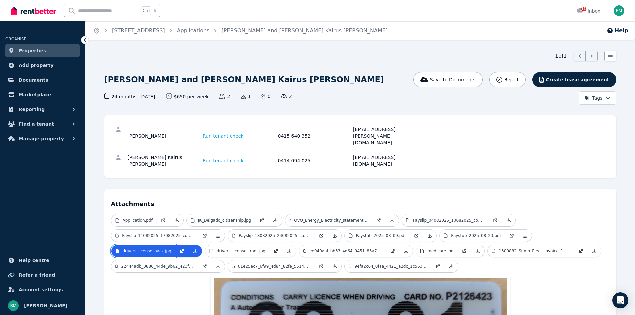 The height and width of the screenshot is (315, 635). Describe the element at coordinates (271, 266) in the screenshot. I see `a: 61e25ec7_6f99_4d84_82fe_5514726c59a3.jpeg` at that location.